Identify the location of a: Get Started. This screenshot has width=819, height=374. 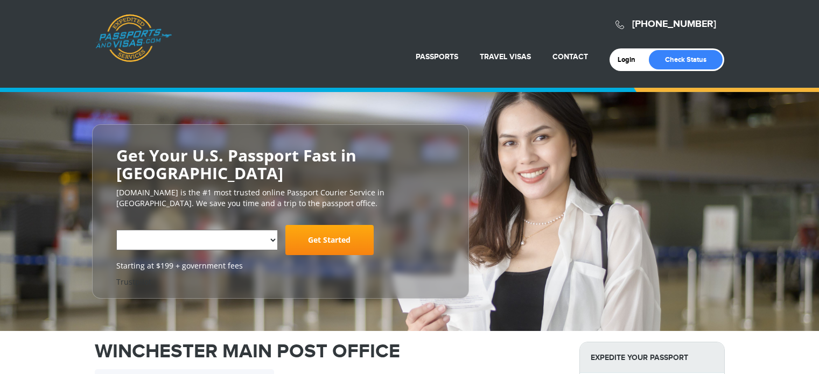
(329, 240).